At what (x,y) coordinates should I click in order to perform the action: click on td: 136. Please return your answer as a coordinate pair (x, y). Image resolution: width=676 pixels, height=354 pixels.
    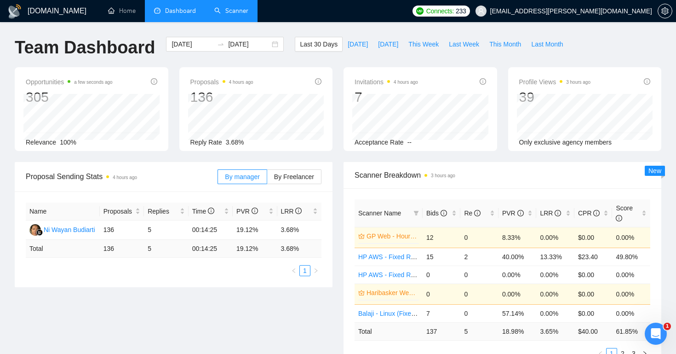
    Looking at the image, I should click on (122, 248).